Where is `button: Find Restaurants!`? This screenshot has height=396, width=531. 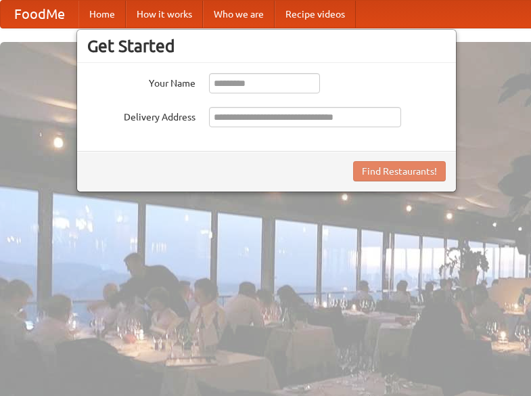
button: Find Restaurants! is located at coordinates (399, 171).